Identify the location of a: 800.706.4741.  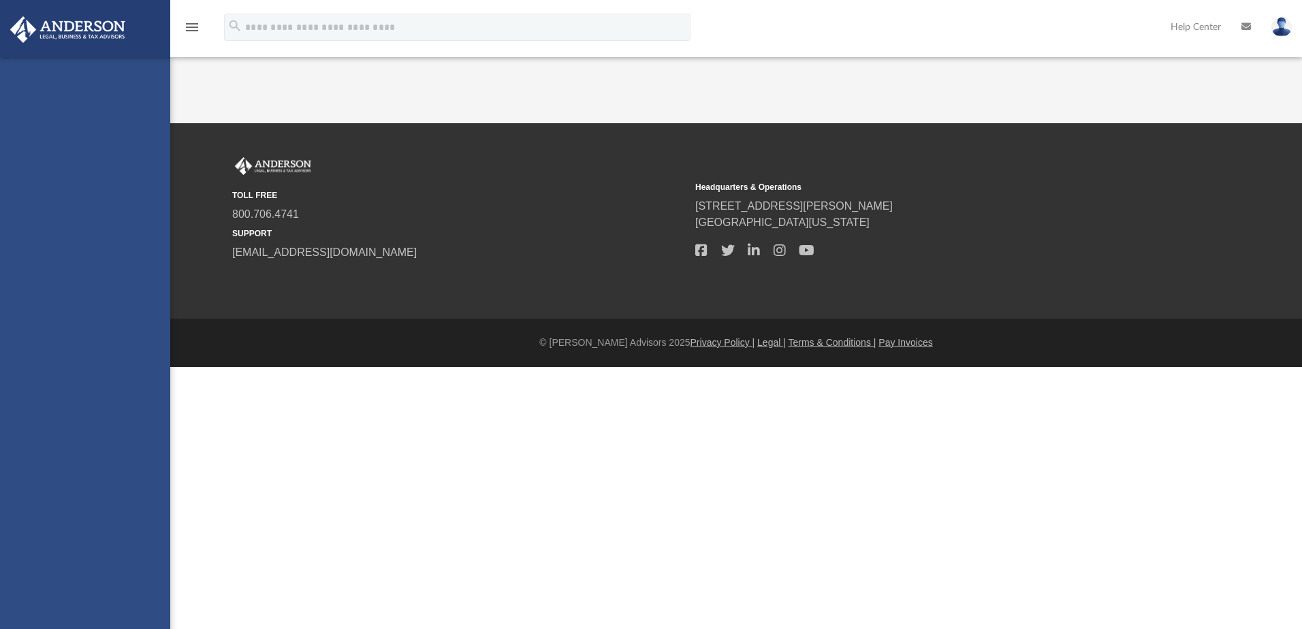
(266, 214).